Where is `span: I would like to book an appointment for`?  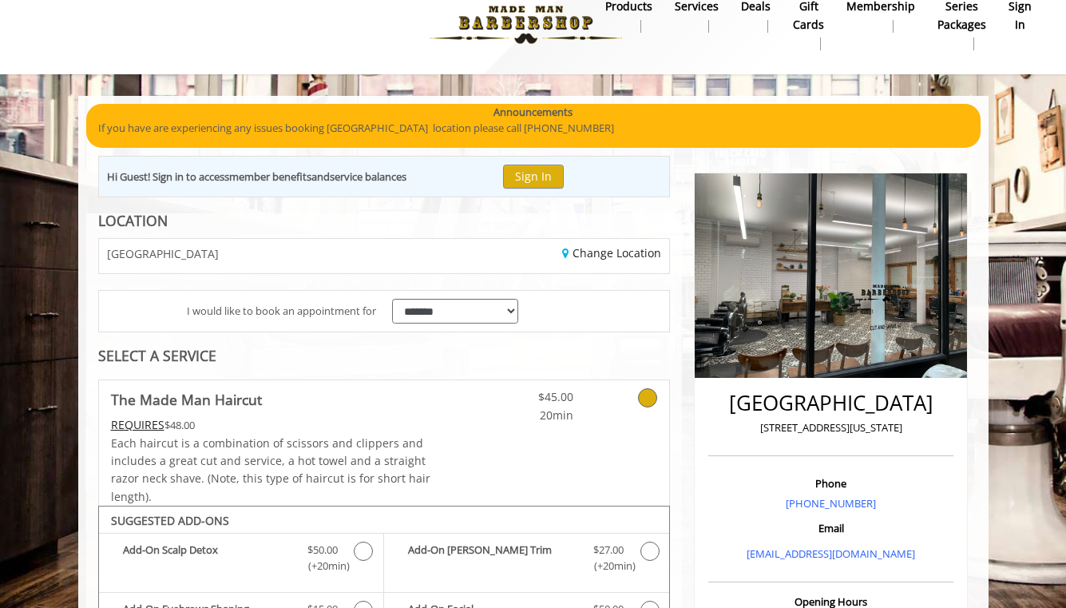 span: I would like to book an appointment for is located at coordinates (281, 311).